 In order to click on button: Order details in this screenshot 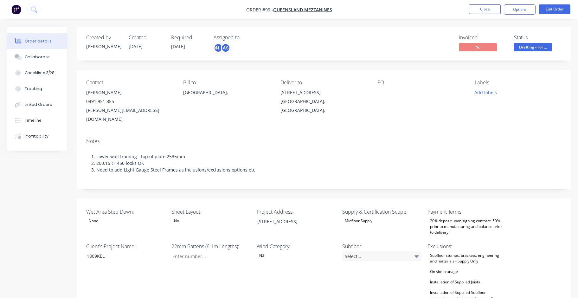, I will do `click(37, 41)`.